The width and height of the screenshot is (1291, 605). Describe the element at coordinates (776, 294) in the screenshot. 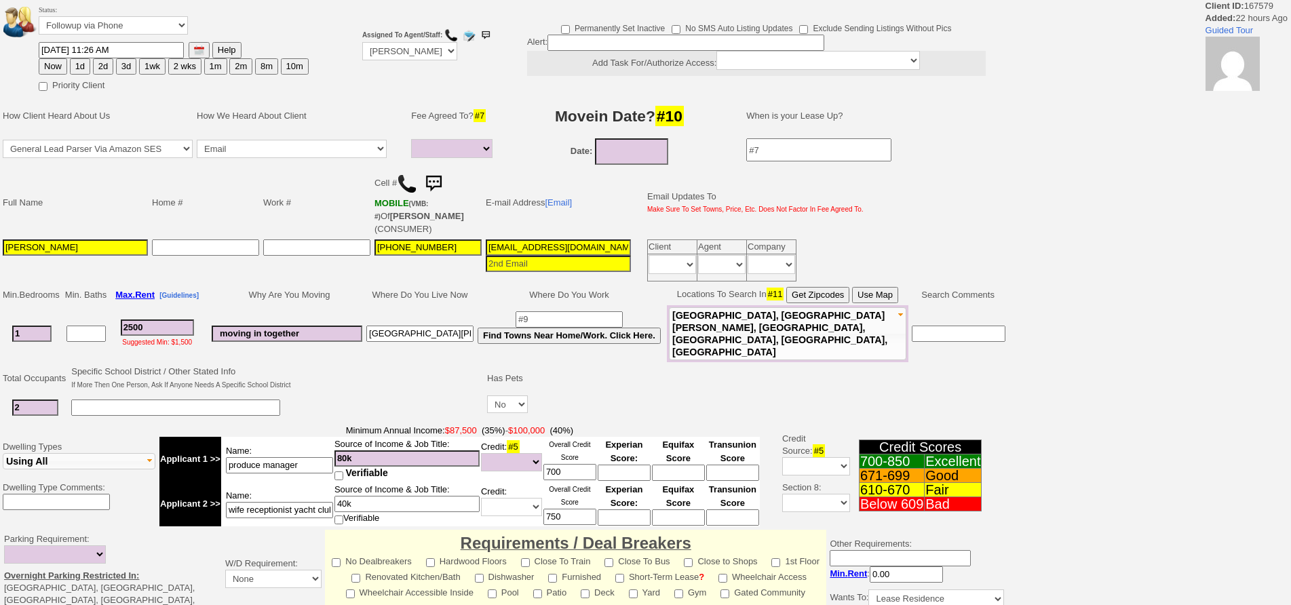

I see `span: #11` at that location.